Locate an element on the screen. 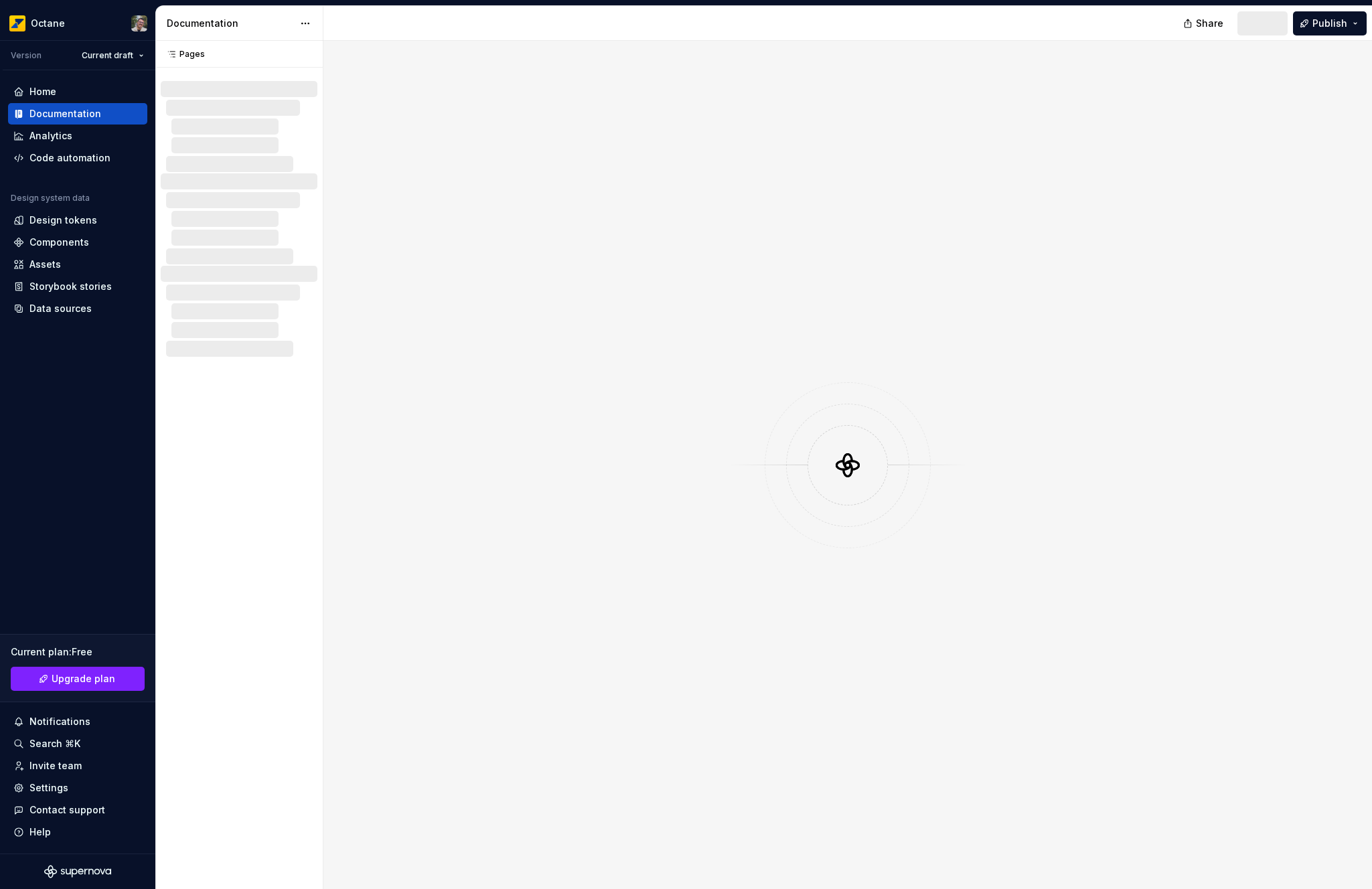 The image size is (1372, 889). div: Notifications is located at coordinates (59, 722).